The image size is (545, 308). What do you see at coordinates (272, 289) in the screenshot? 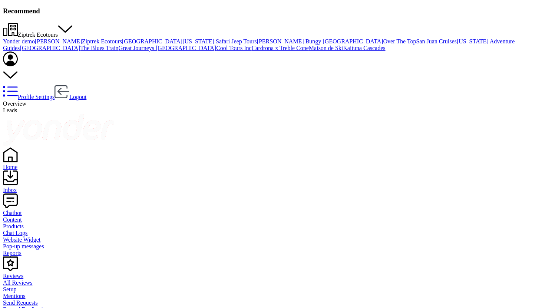
I see `div: Setup` at bounding box center [272, 289].